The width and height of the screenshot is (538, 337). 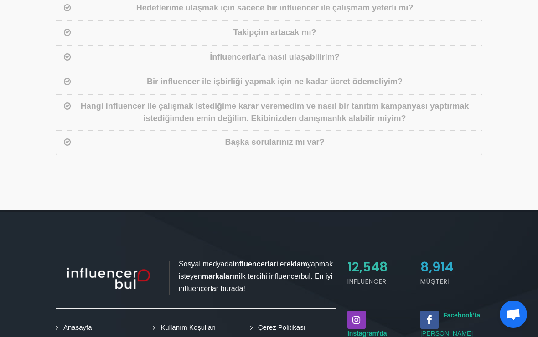 What do you see at coordinates (186, 328) in the screenshot?
I see `a: Kullanım Koşulları` at bounding box center [186, 328].